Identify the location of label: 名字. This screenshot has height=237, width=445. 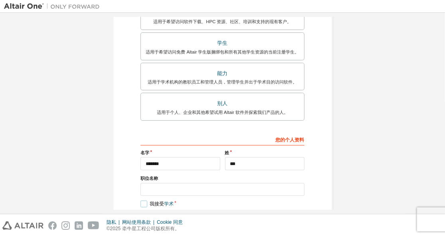
(180, 152).